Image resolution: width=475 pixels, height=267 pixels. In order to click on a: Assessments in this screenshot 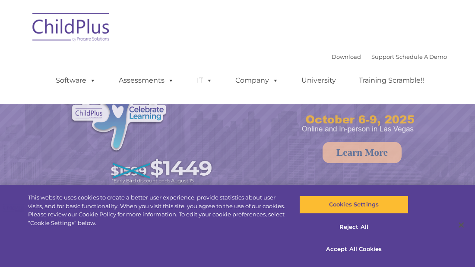, I will do `click(146, 80)`.